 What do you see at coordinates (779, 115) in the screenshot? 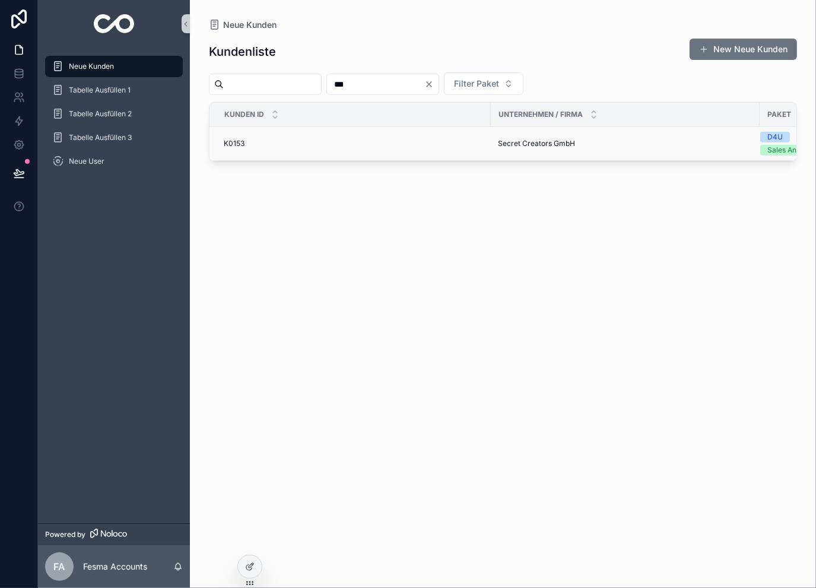
I see `span: Paket` at bounding box center [779, 115].